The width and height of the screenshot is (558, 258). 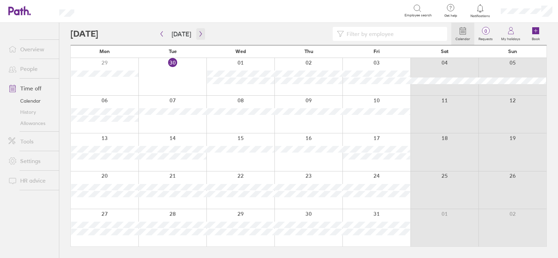 What do you see at coordinates (31, 161) in the screenshot?
I see `a: Settings` at bounding box center [31, 161].